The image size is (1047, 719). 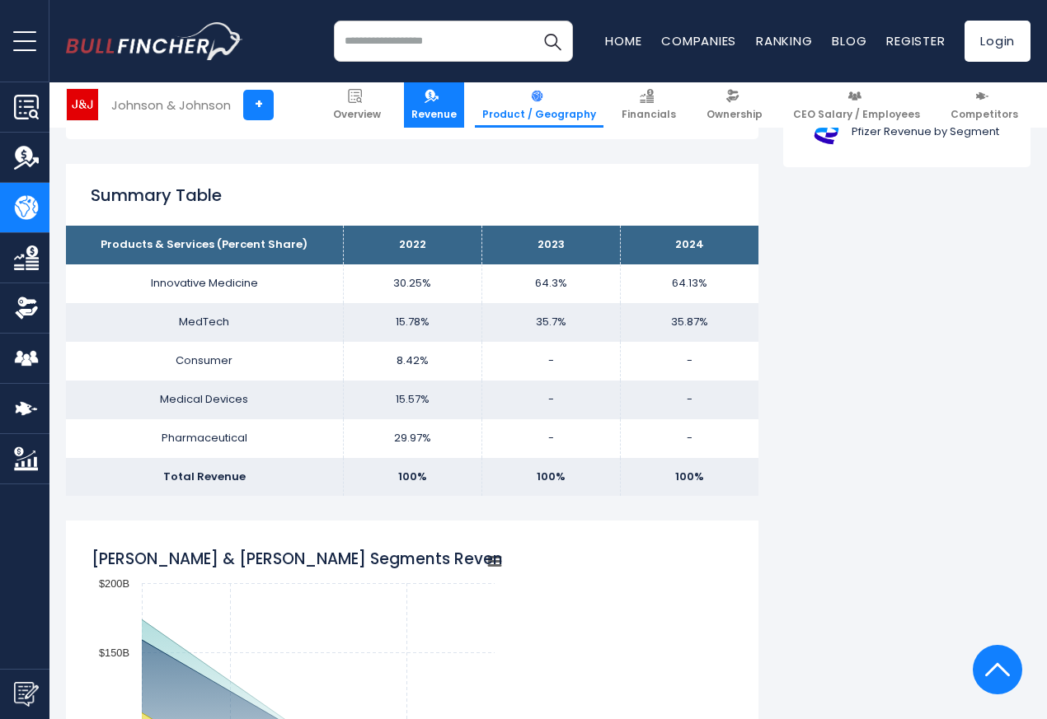 What do you see at coordinates (357, 105) in the screenshot?
I see `a: Overview` at bounding box center [357, 105].